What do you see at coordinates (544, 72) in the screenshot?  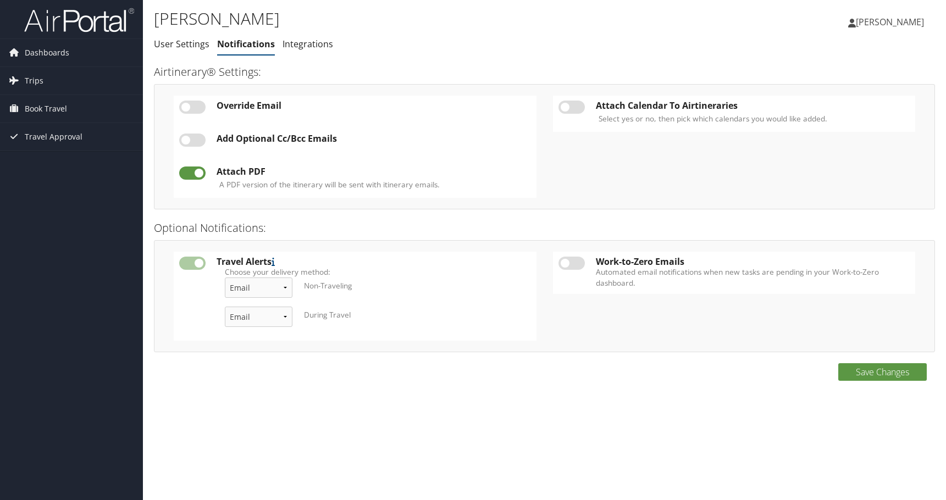 I see `h3: Airtinerary® Settings:` at bounding box center [544, 72].